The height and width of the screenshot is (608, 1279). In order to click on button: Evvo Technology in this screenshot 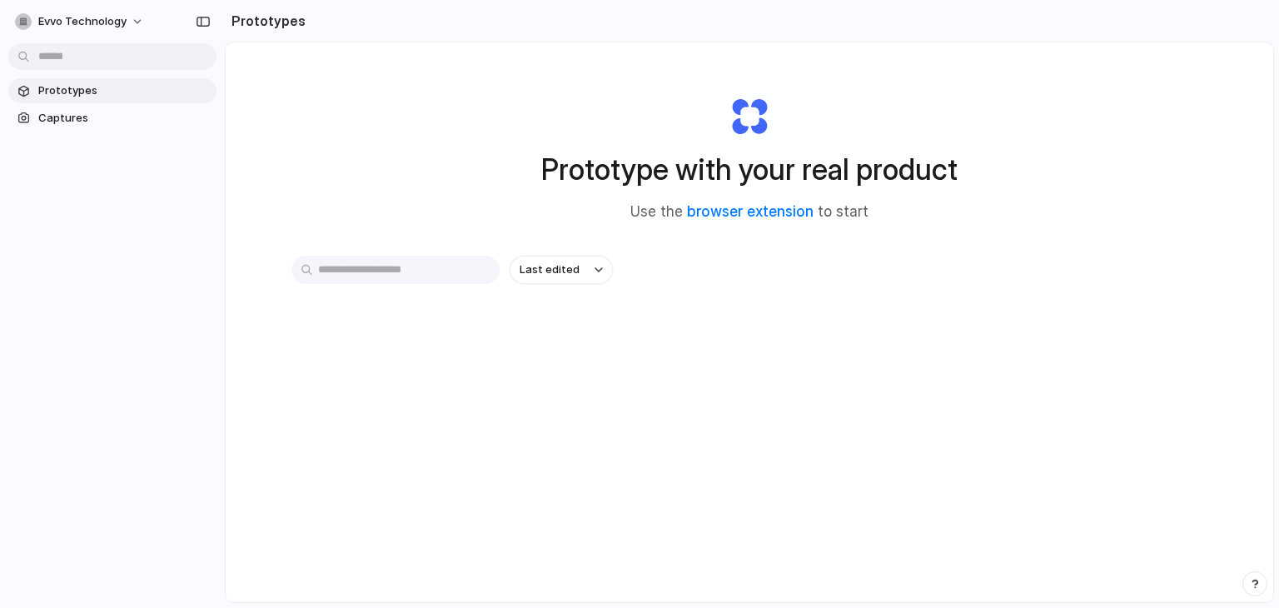, I will do `click(80, 22)`.